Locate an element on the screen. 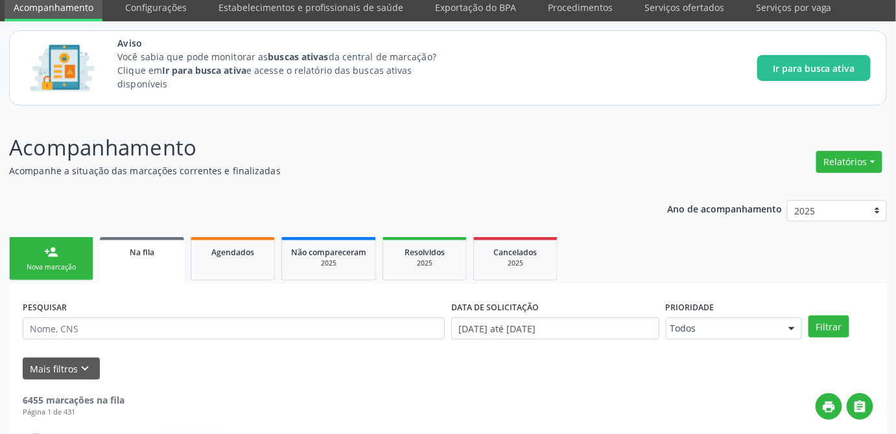  span: Resolvidos is located at coordinates (424, 252).